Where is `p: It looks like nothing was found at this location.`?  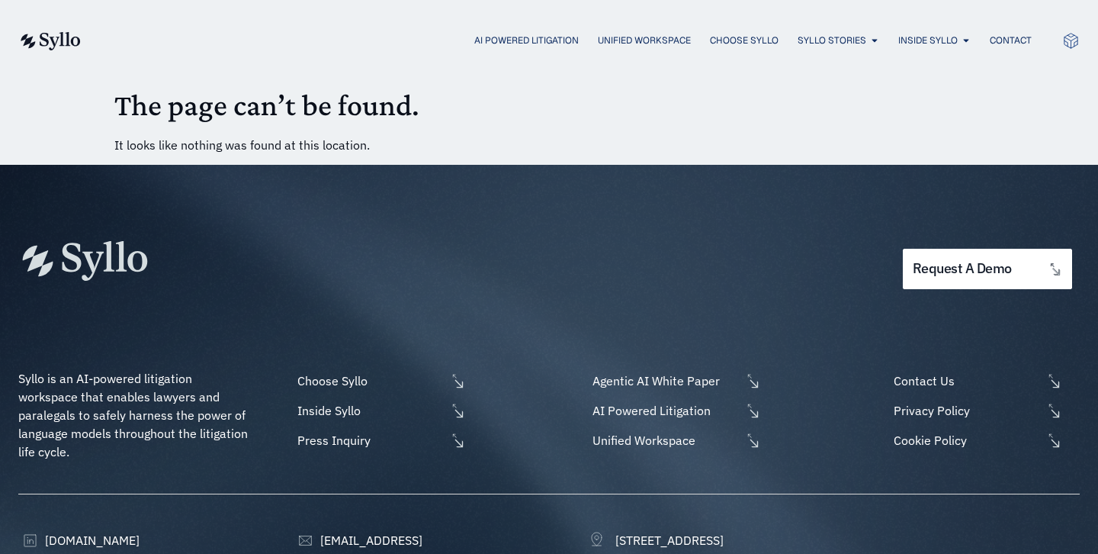
p: It looks like nothing was found at this location. is located at coordinates (549, 145).